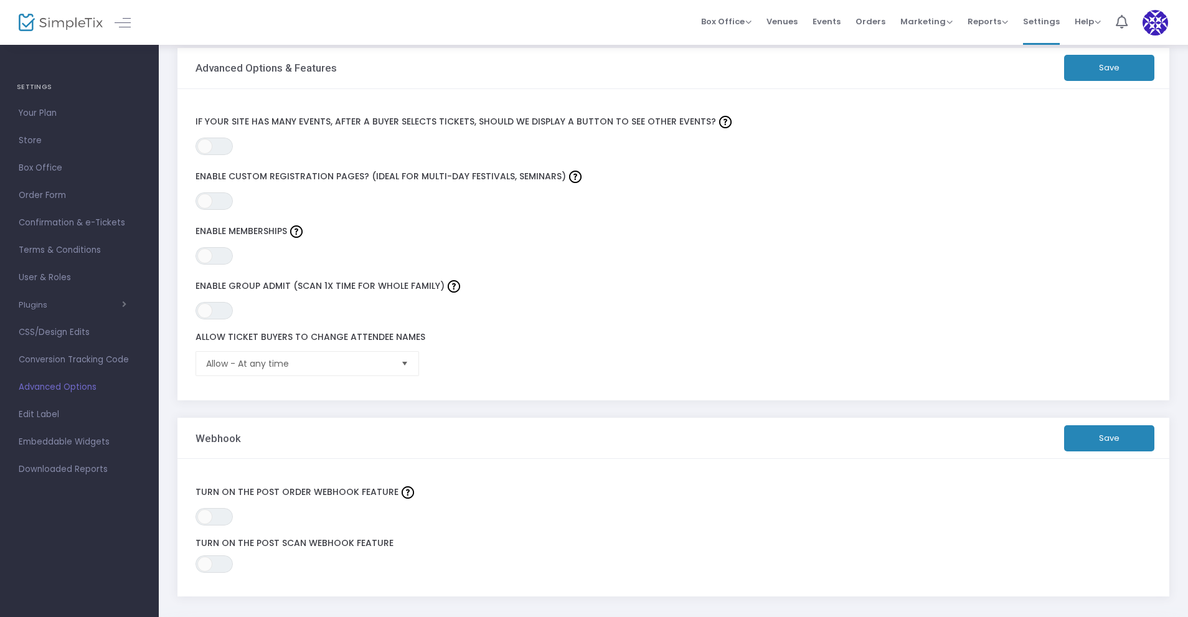 This screenshot has height=617, width=1188. Describe the element at coordinates (79, 195) in the screenshot. I see `span: Order Form` at that location.